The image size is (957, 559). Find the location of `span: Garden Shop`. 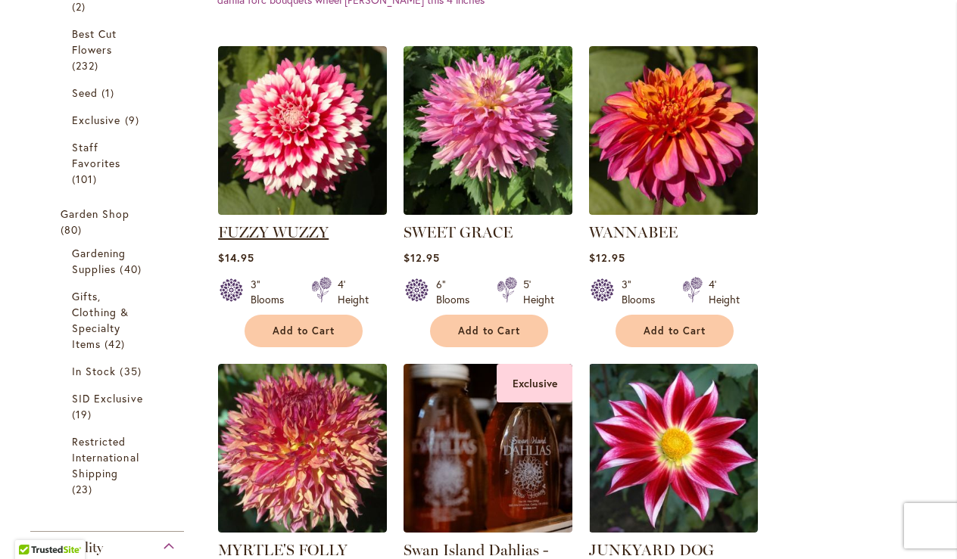

span: Garden Shop is located at coordinates (95, 213).